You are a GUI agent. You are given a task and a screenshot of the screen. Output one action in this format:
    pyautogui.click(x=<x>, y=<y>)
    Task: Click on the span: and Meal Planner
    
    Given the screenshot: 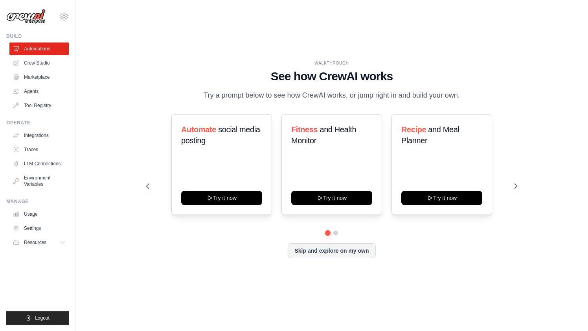 What is the action you would take?
    pyautogui.click(x=430, y=135)
    